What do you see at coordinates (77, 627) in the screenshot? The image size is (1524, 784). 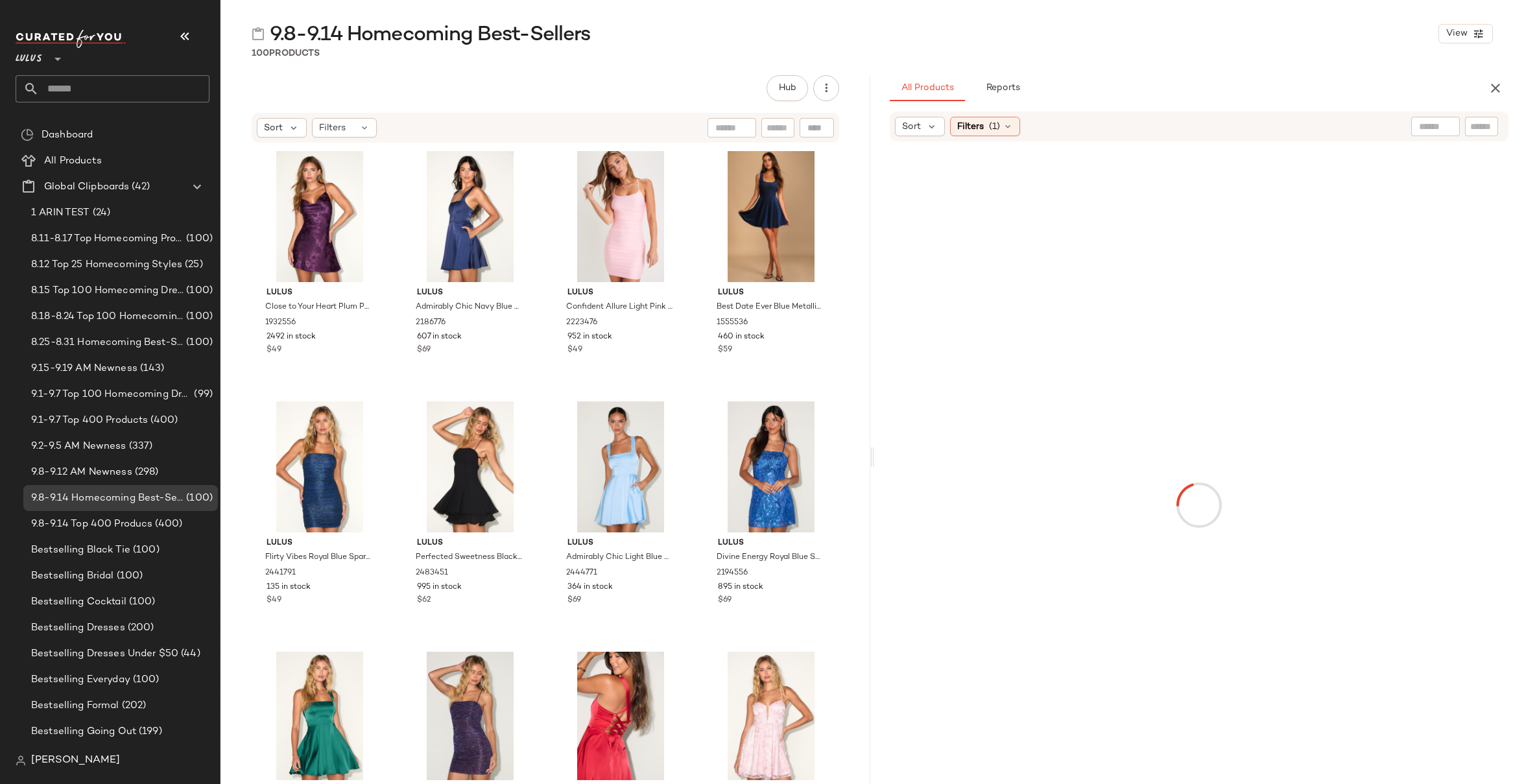 I see `span: Bestselling Dresses` at bounding box center [77, 627].